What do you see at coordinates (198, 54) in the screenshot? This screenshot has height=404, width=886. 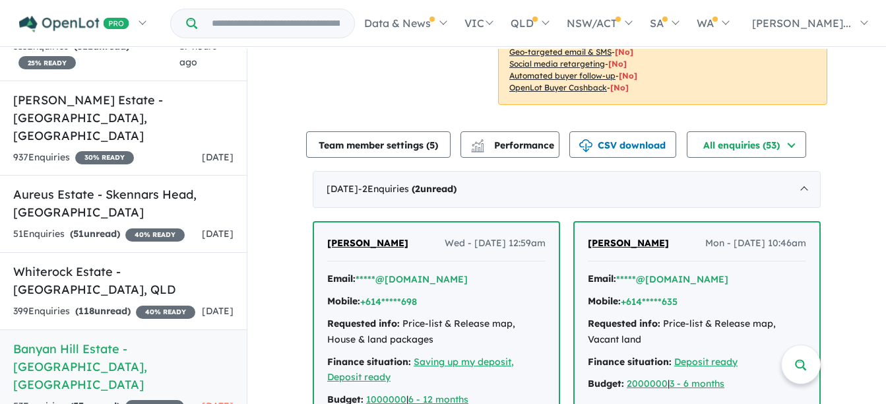 I see `span: 17 hours ago` at bounding box center [198, 54].